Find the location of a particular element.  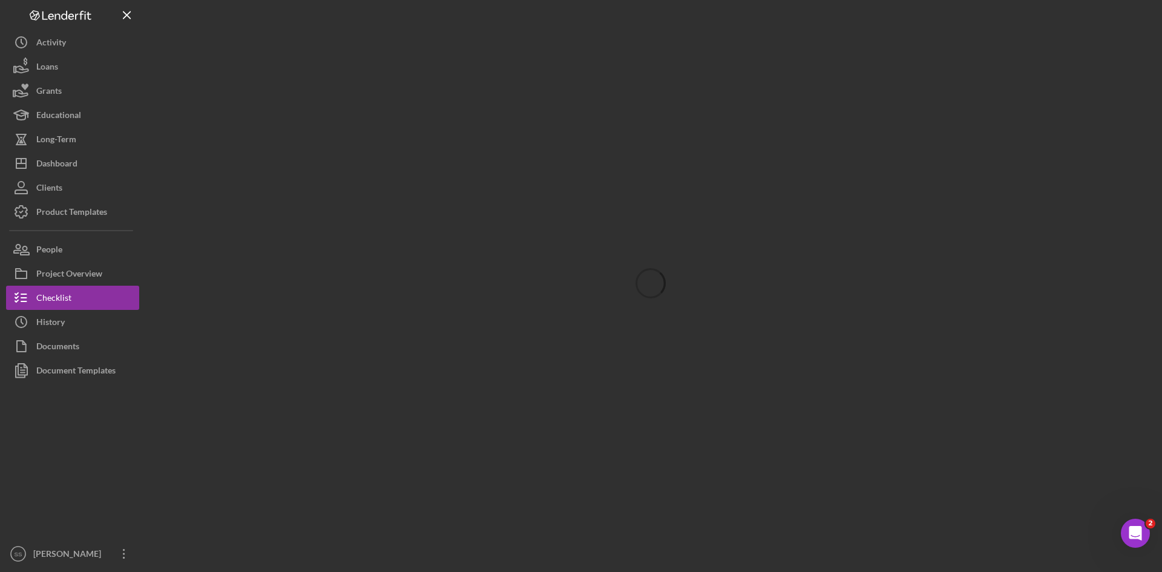

button: Clients is located at coordinates (73, 188).